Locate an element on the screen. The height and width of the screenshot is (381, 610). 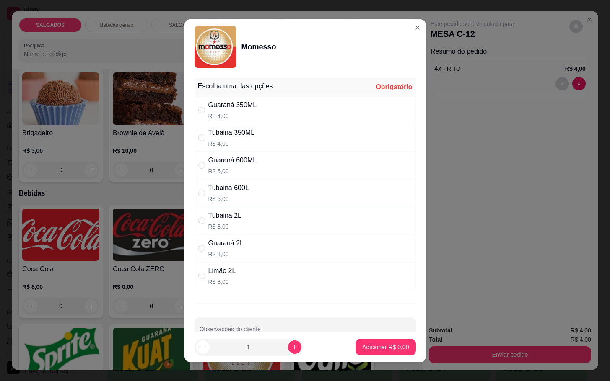
div: Tubaina 600L is located at coordinates (228, 188).